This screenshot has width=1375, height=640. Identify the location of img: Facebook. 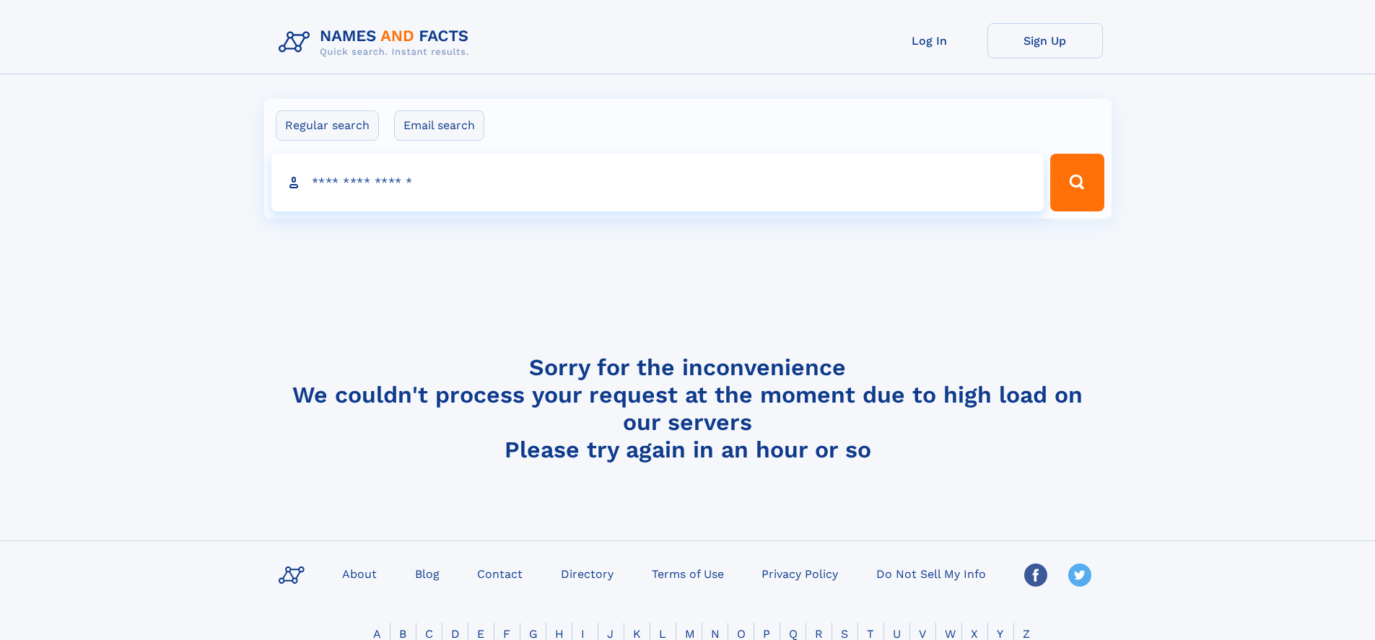
(1036, 575).